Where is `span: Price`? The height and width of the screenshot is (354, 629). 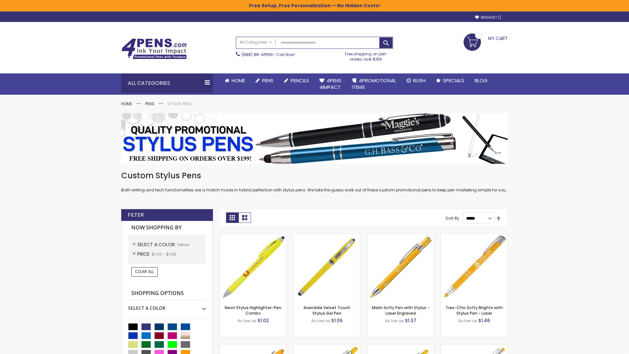 span: Price is located at coordinates (144, 254).